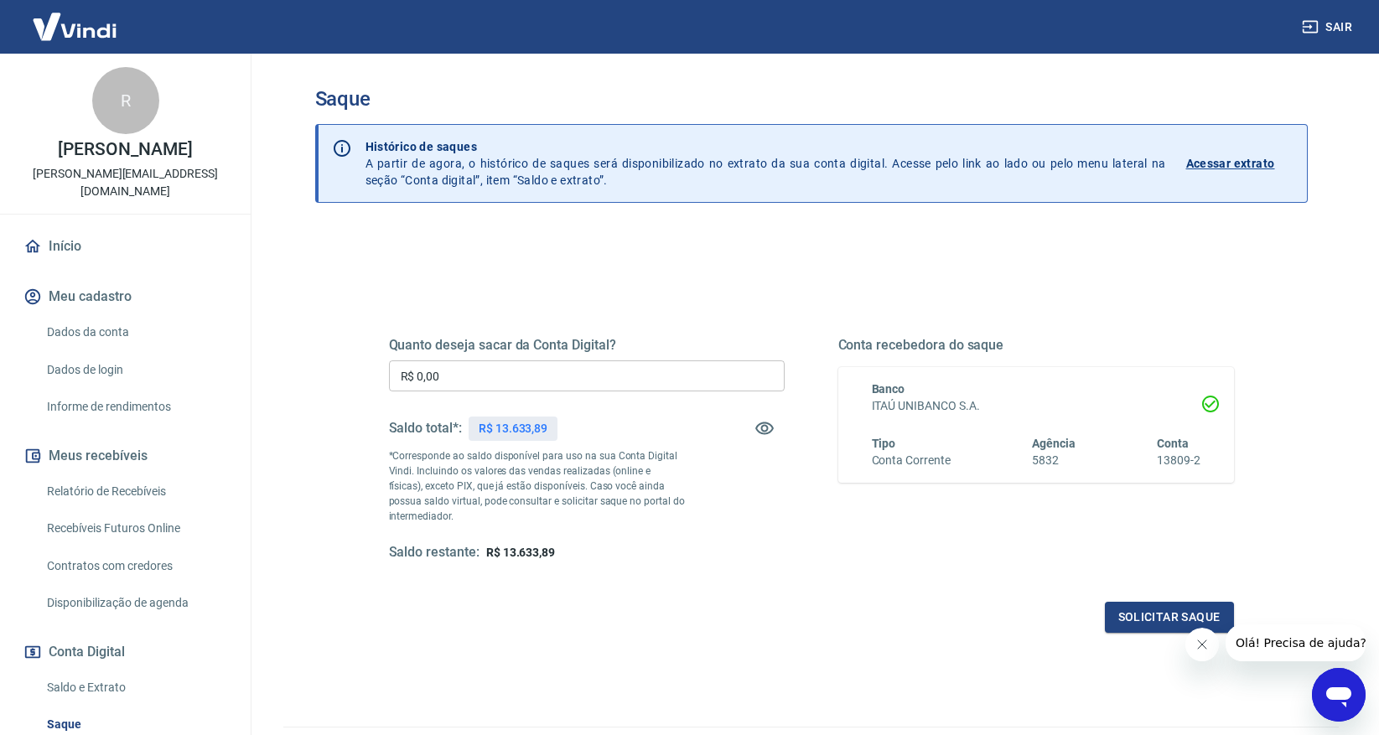  I want to click on img: Vindi, so click(75, 26).